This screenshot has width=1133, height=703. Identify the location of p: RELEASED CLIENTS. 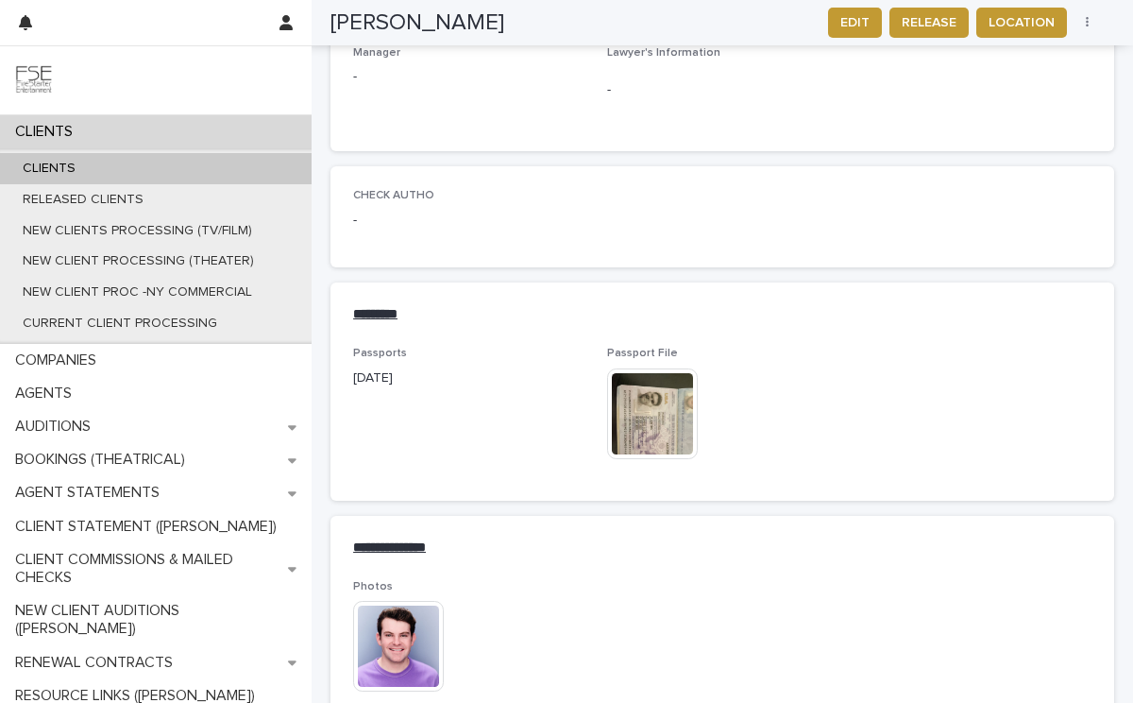
(83, 199).